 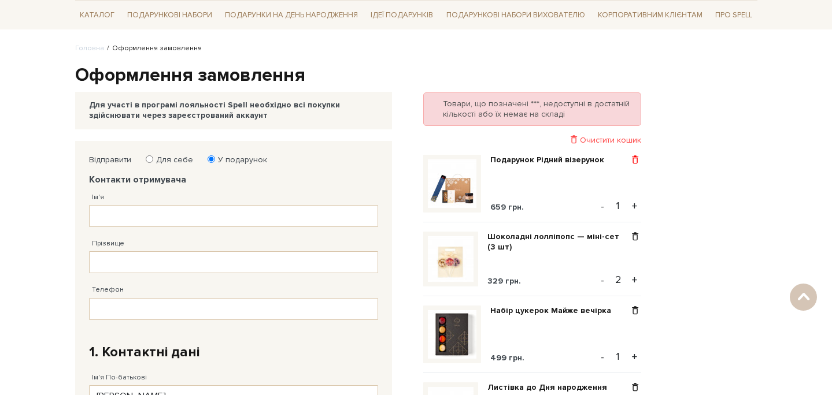 I want to click on img: Шоколадні лолліпопс — міні-сет (3 шт), so click(x=450, y=259).